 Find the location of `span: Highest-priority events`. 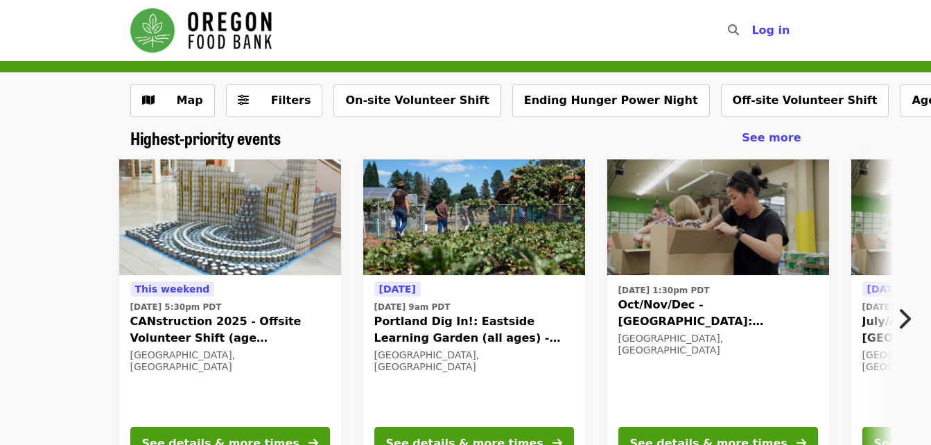

span: Highest-priority events is located at coordinates (205, 137).